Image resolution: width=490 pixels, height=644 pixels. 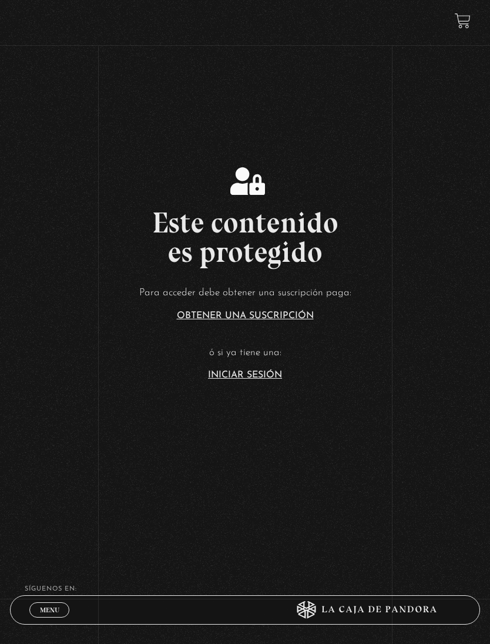 I want to click on h4: SÍguenos en:, so click(x=245, y=589).